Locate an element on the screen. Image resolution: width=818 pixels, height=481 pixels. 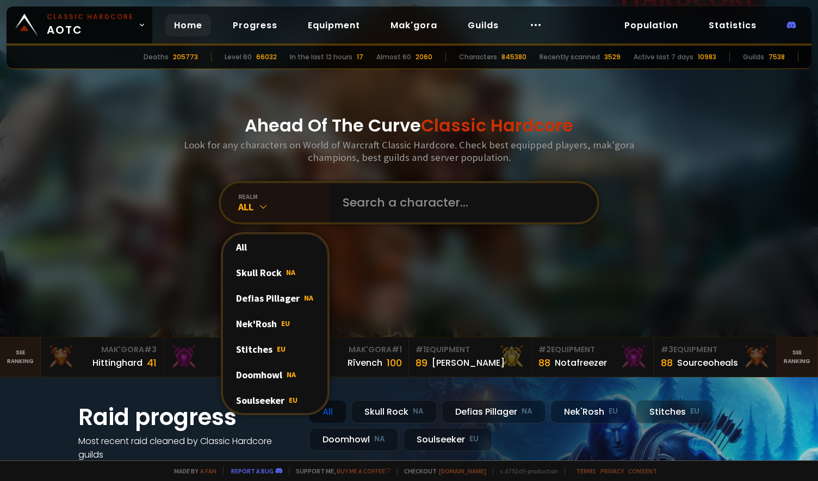
a: #2Equipment88Notafreezer is located at coordinates (593, 357).